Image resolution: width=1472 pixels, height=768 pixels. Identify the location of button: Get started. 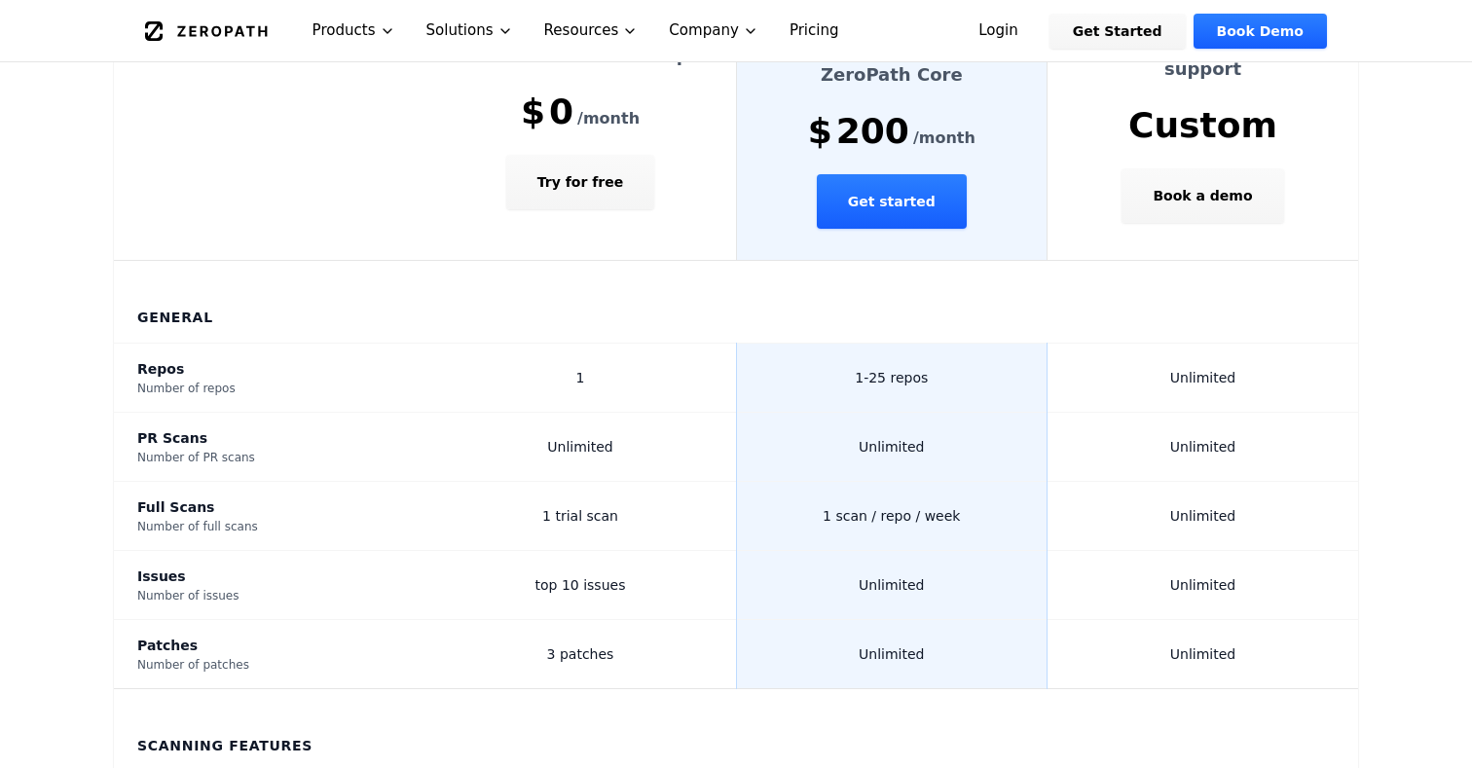
(892, 202).